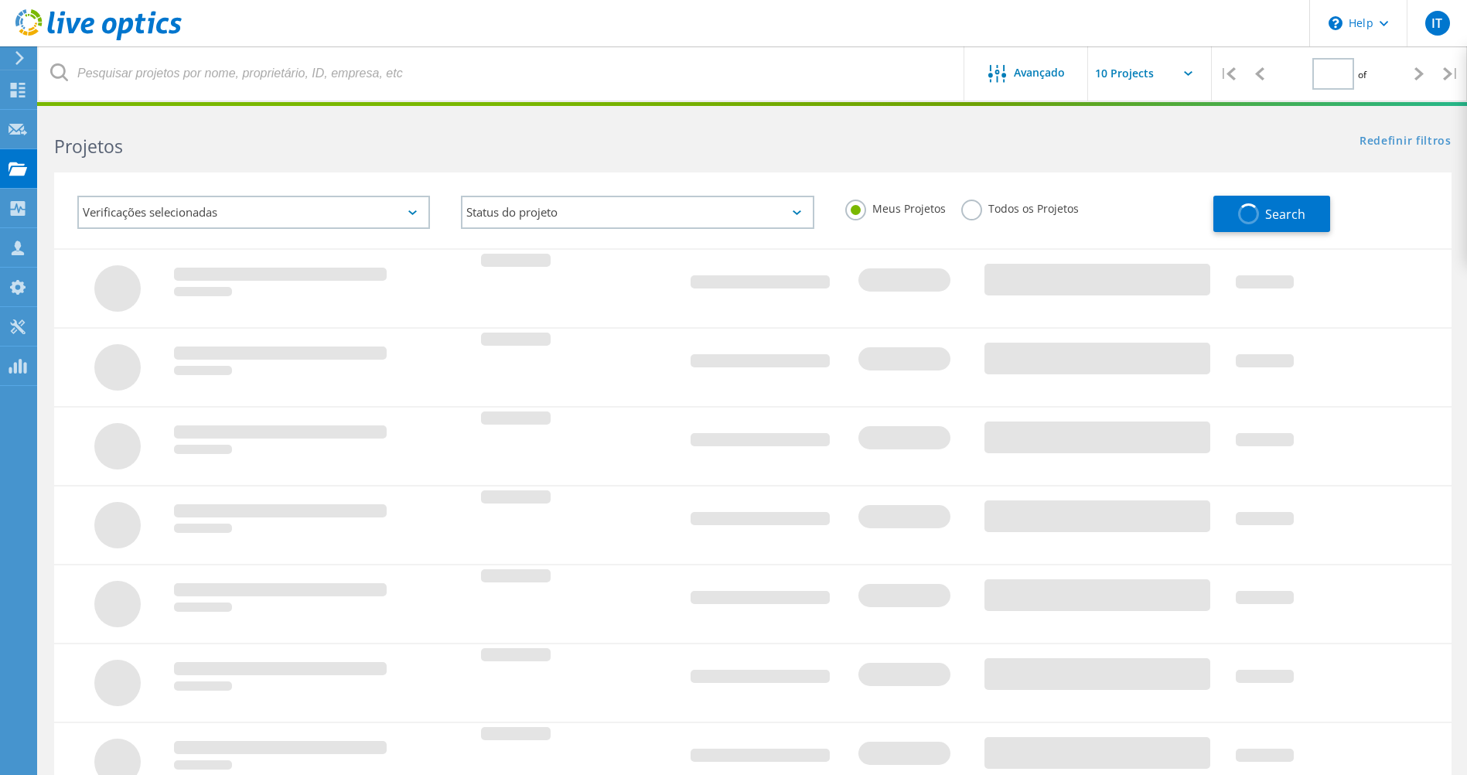 The width and height of the screenshot is (1467, 775). What do you see at coordinates (1285, 214) in the screenshot?
I see `span: Search` at bounding box center [1285, 214].